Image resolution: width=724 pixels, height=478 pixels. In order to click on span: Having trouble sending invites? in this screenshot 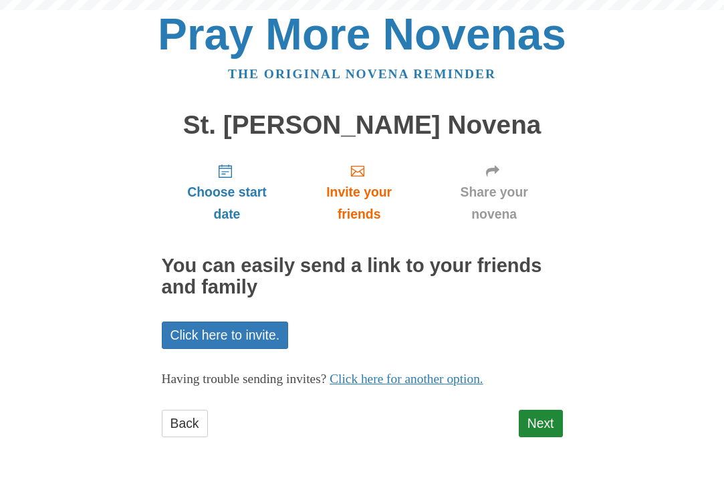, I will do `click(244, 378)`.